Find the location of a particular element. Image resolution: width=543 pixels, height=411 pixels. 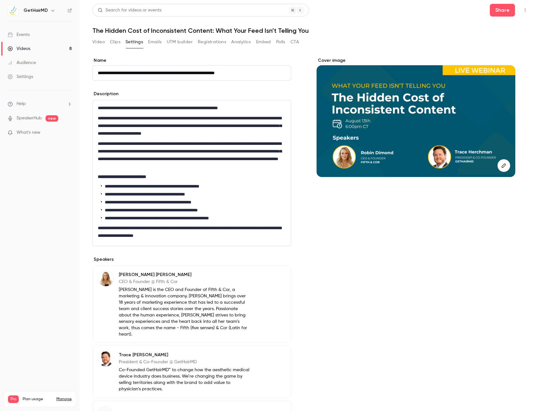

label: Description is located at coordinates (105, 94).